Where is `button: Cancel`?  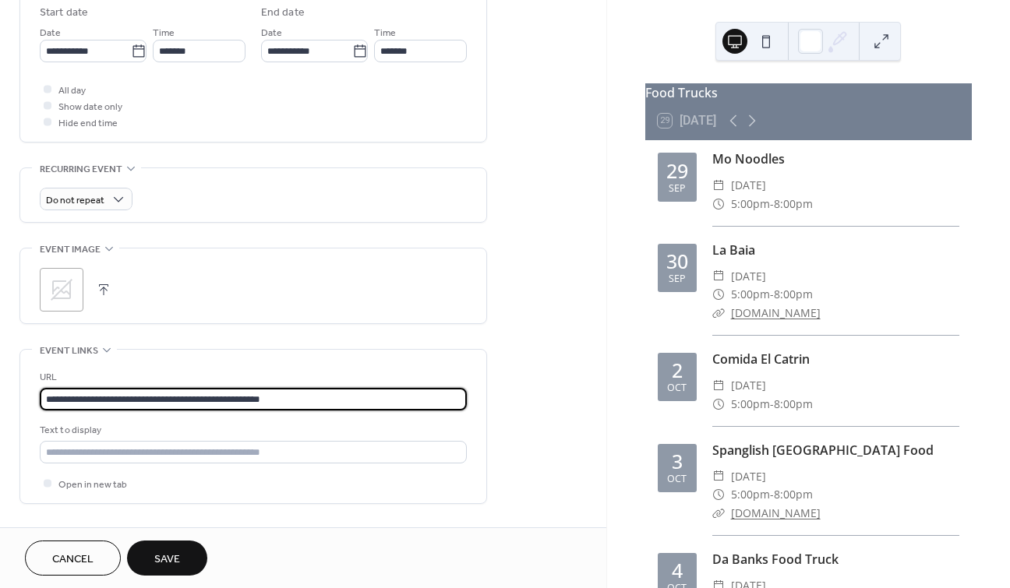 button: Cancel is located at coordinates (72, 558).